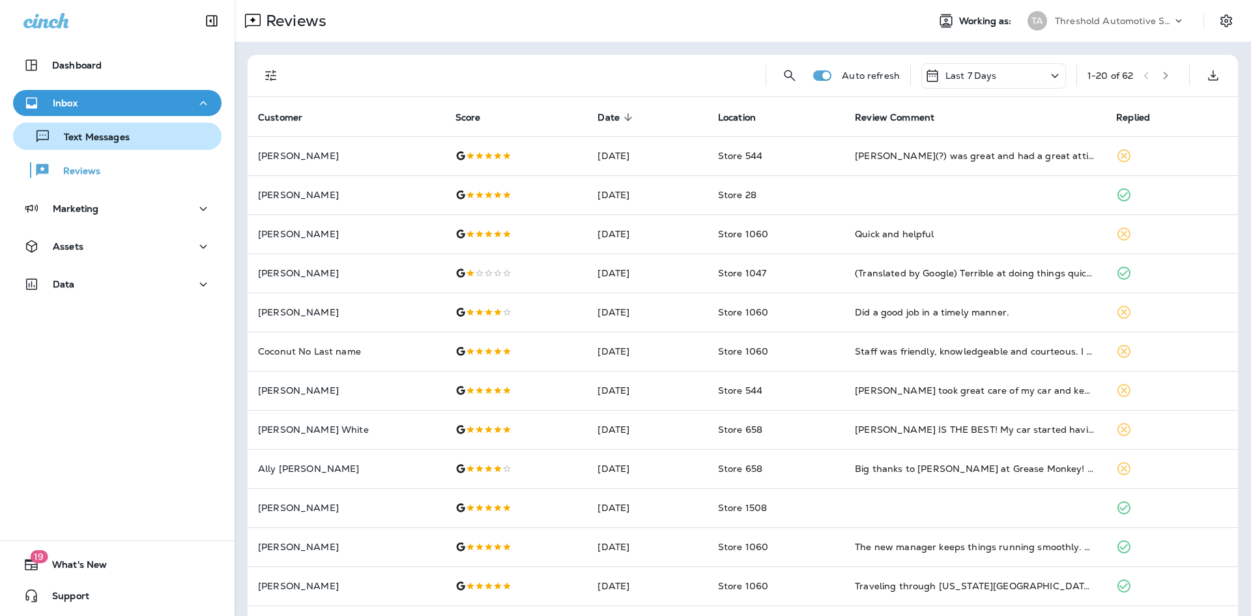 The image size is (1251, 616). I want to click on span: 19, so click(38, 557).